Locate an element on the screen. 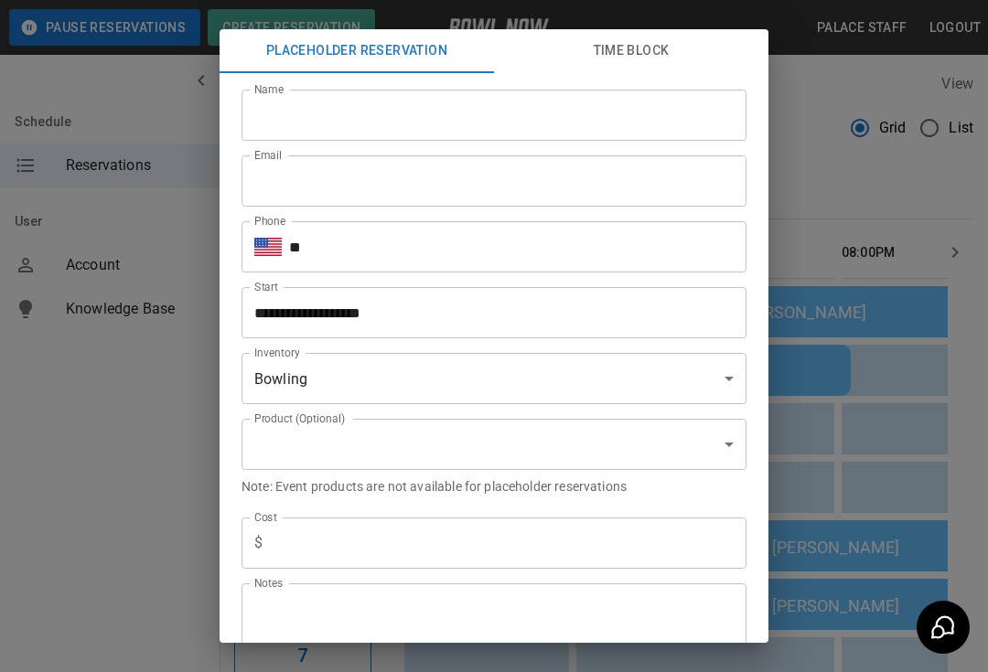 The height and width of the screenshot is (672, 988). button: Select country is located at coordinates (268, 247).